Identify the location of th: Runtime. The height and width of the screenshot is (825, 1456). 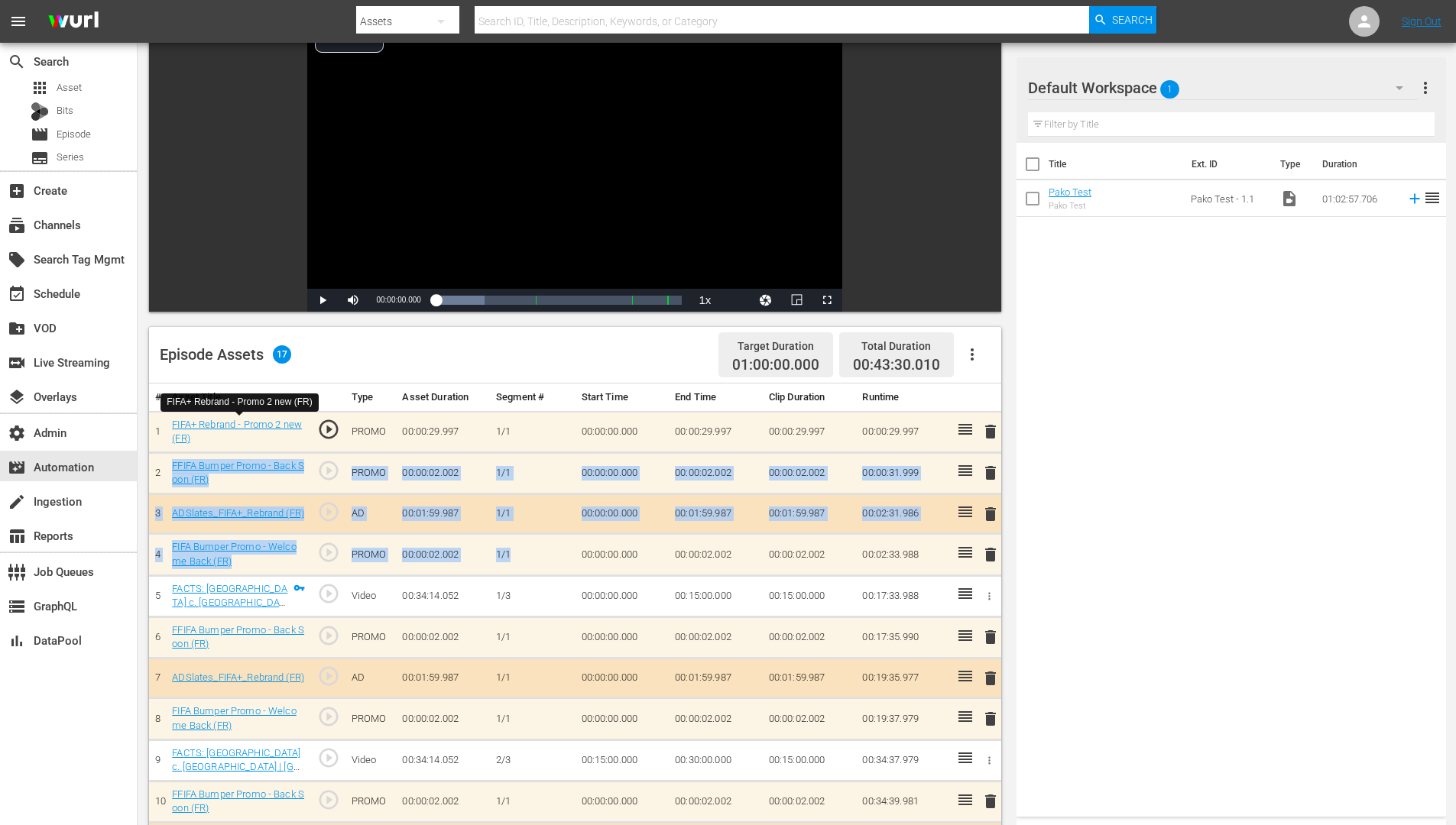
(903, 398).